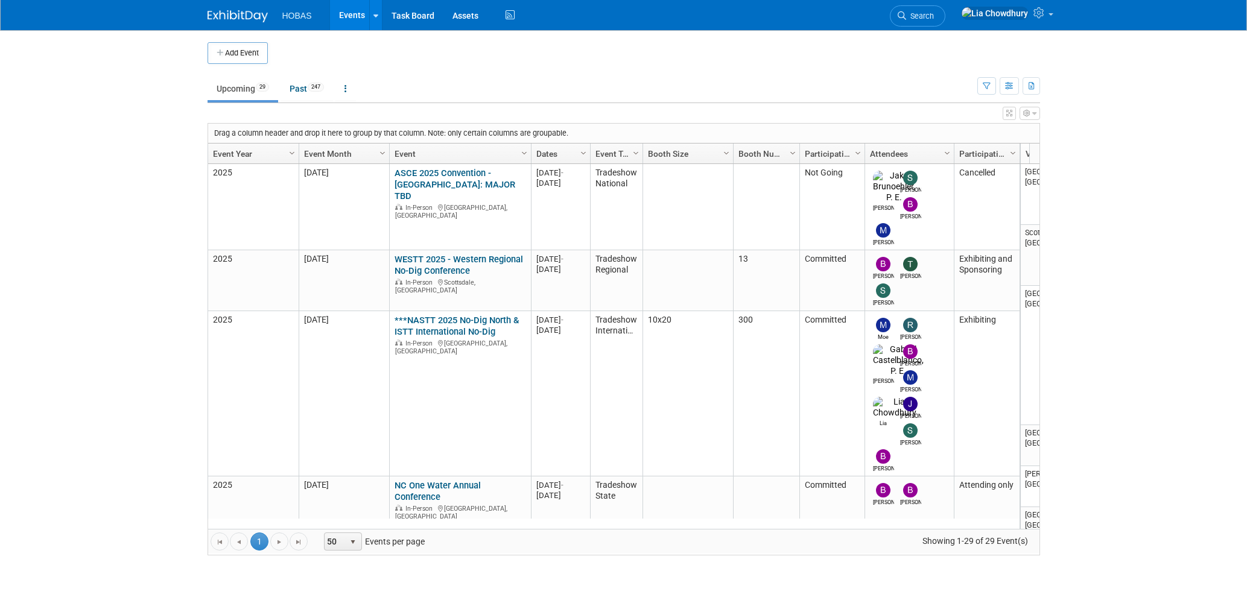 This screenshot has height=606, width=1247. What do you see at coordinates (898, 361) in the screenshot?
I see `img: Gabriel Castelblanco, P. E.` at bounding box center [898, 361].